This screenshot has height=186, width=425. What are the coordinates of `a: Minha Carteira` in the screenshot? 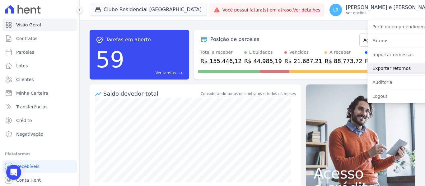 It's located at (40, 93).